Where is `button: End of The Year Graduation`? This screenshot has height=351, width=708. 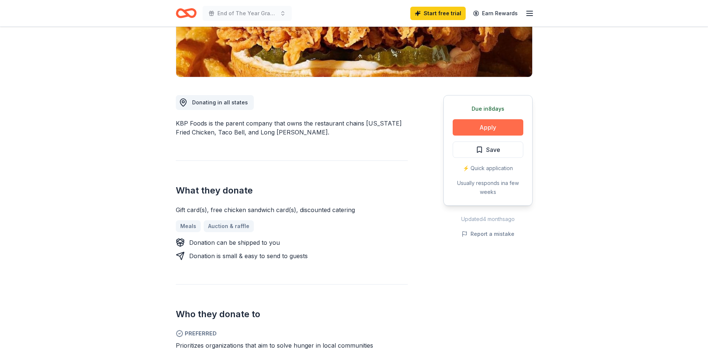 button: End of The Year Graduation is located at coordinates (247, 13).